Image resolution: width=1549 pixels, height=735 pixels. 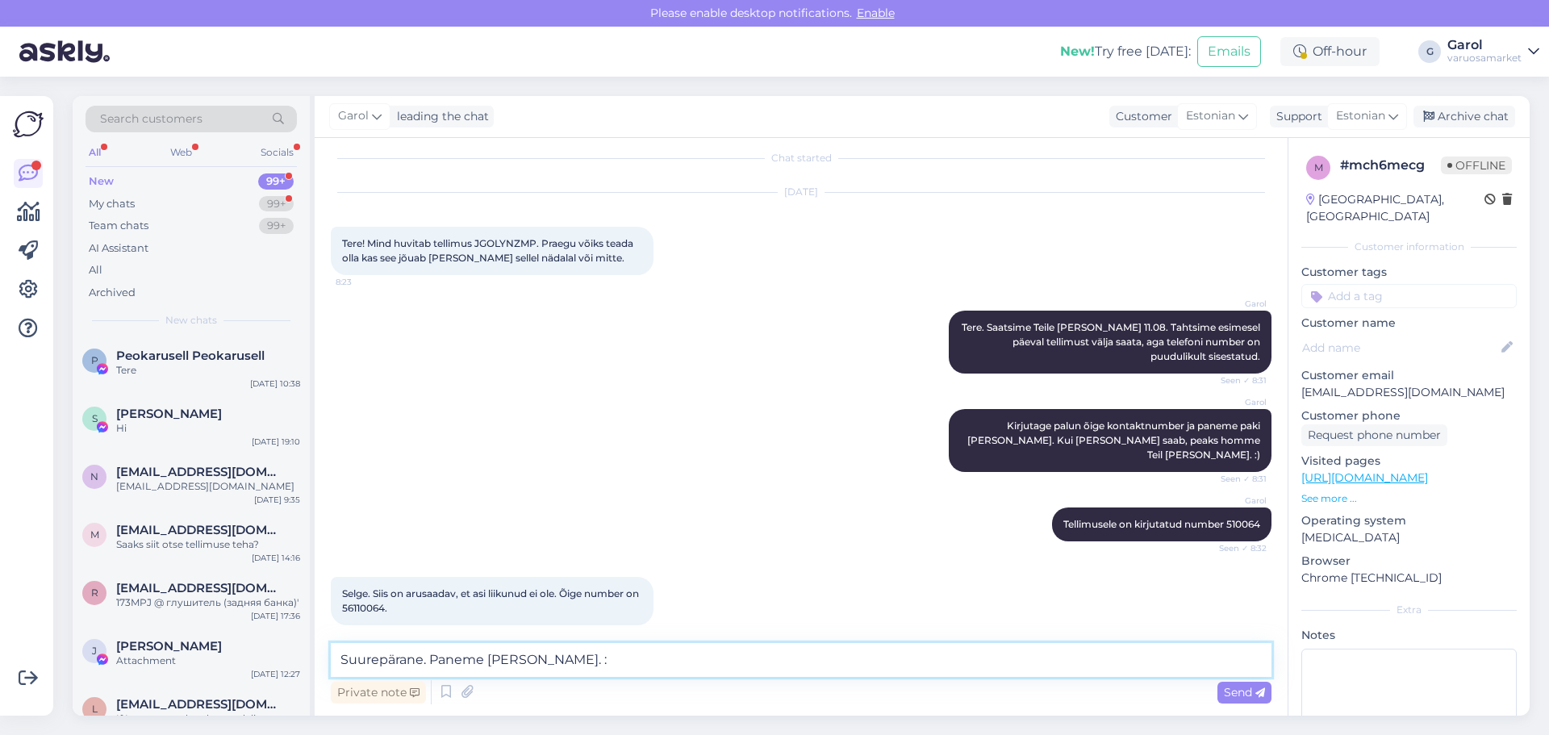 I want to click on div: G, so click(x=1430, y=52).